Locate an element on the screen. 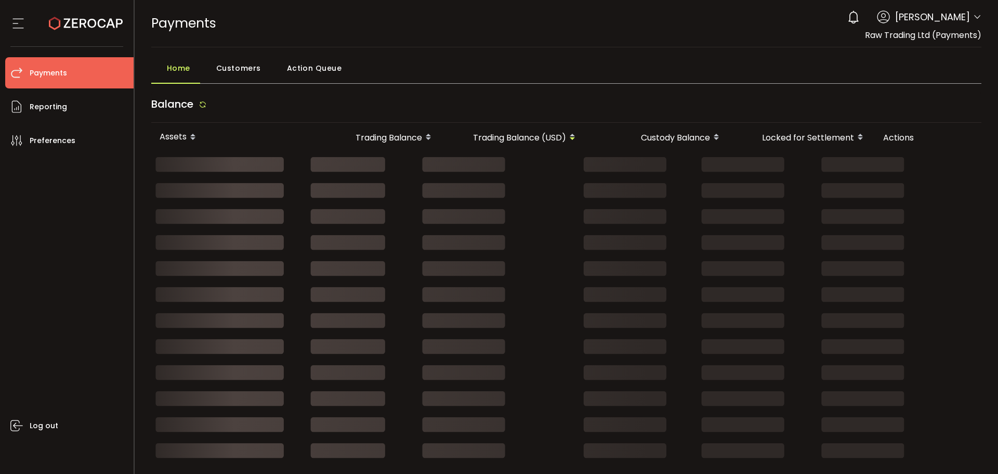 The height and width of the screenshot is (474, 998). span: Balance is located at coordinates (172, 104).